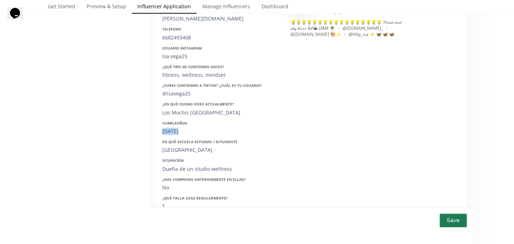 The image size is (514, 244). What do you see at coordinates (173, 160) in the screenshot?
I see `strong: Ocupación` at bounding box center [173, 160].